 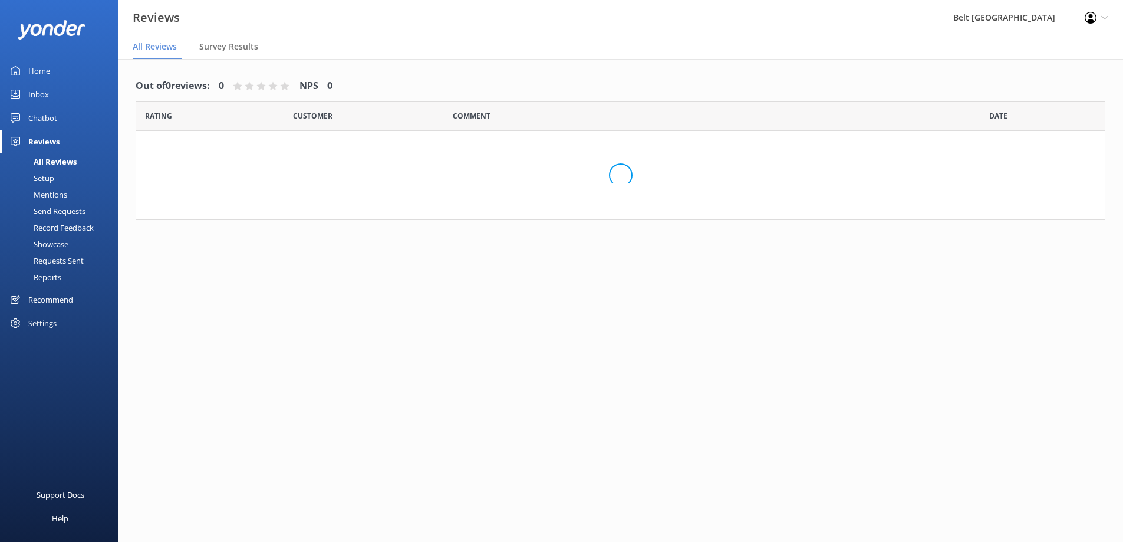 I want to click on div: Support Docs, so click(x=60, y=495).